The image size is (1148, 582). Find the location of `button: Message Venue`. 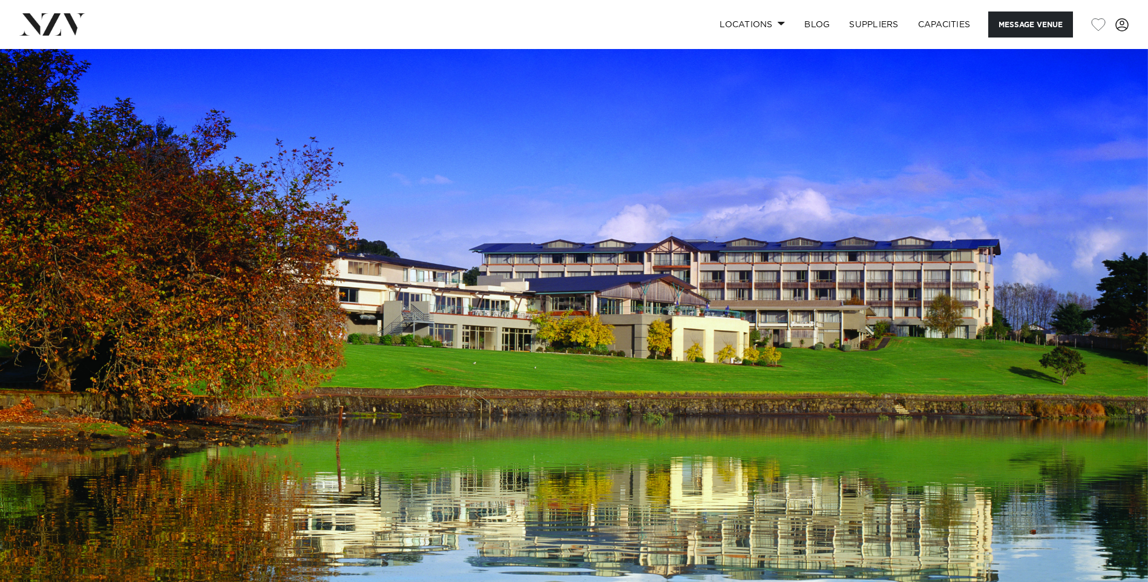

button: Message Venue is located at coordinates (1031, 24).